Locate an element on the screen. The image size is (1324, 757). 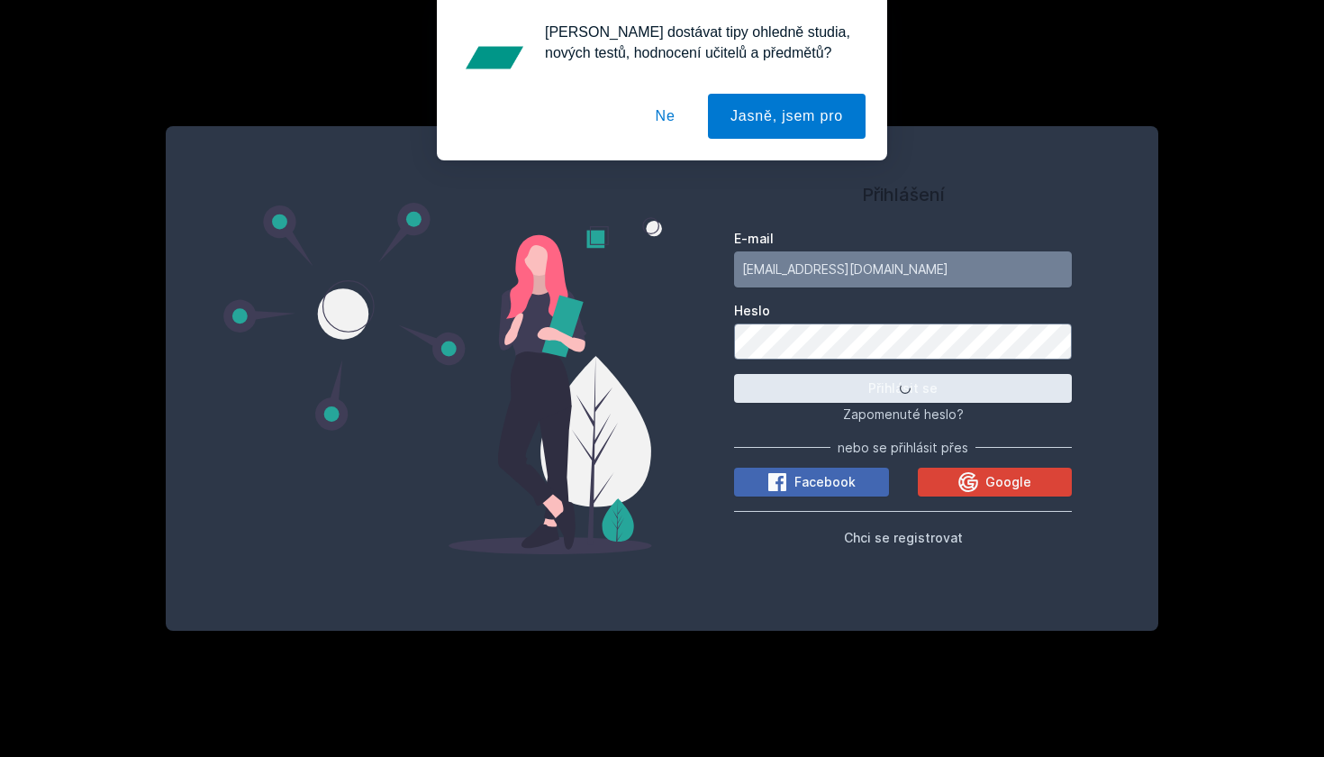
span: Facebook is located at coordinates (825, 482).